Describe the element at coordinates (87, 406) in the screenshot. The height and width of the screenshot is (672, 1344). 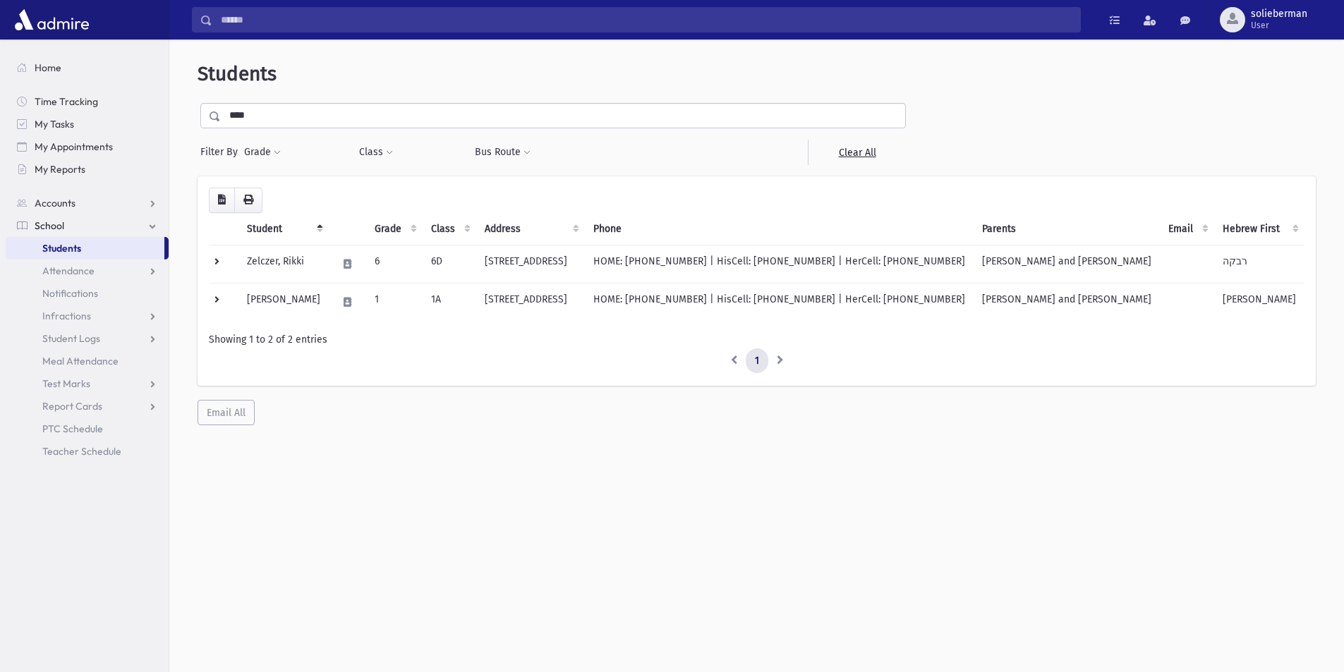
I see `a: Report Cards` at that location.